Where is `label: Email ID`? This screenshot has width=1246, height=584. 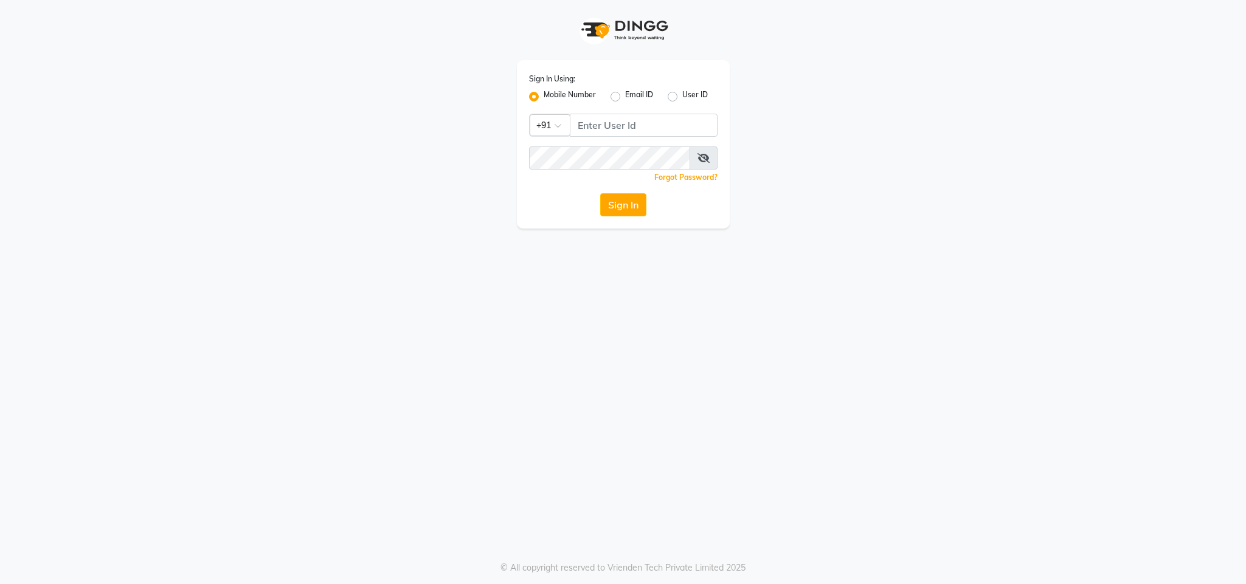 label: Email ID is located at coordinates (639, 97).